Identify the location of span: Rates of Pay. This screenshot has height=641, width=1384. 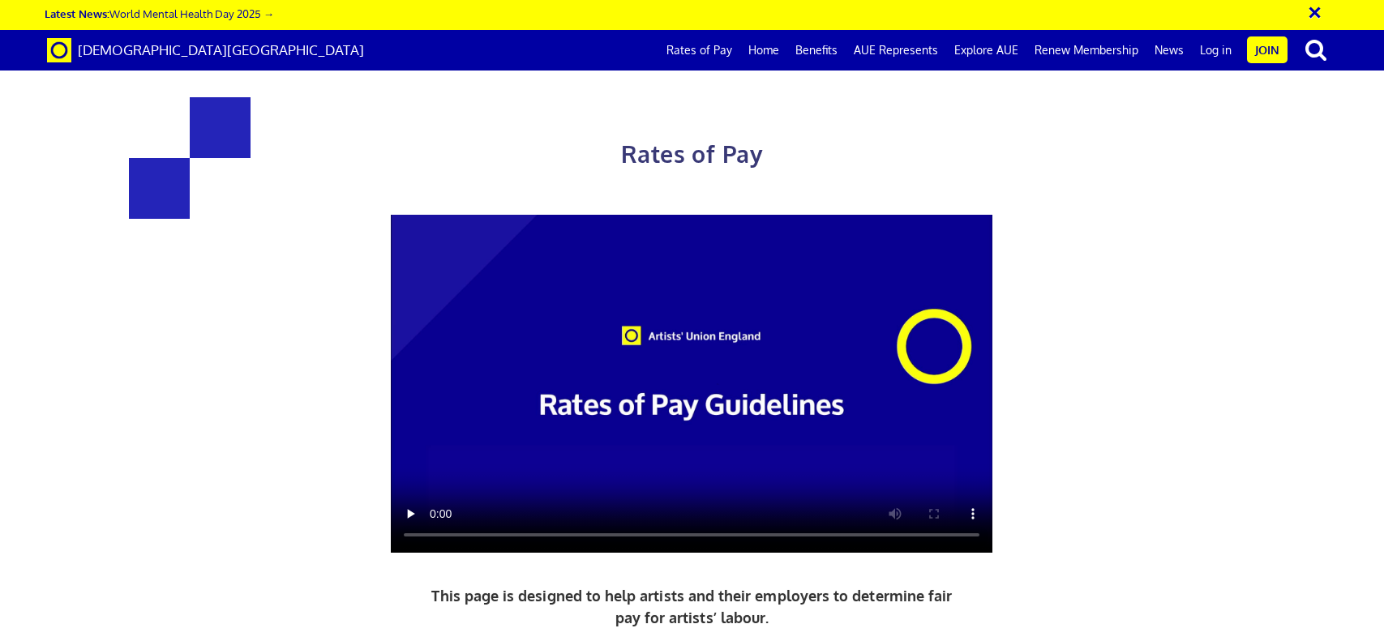
(691, 154).